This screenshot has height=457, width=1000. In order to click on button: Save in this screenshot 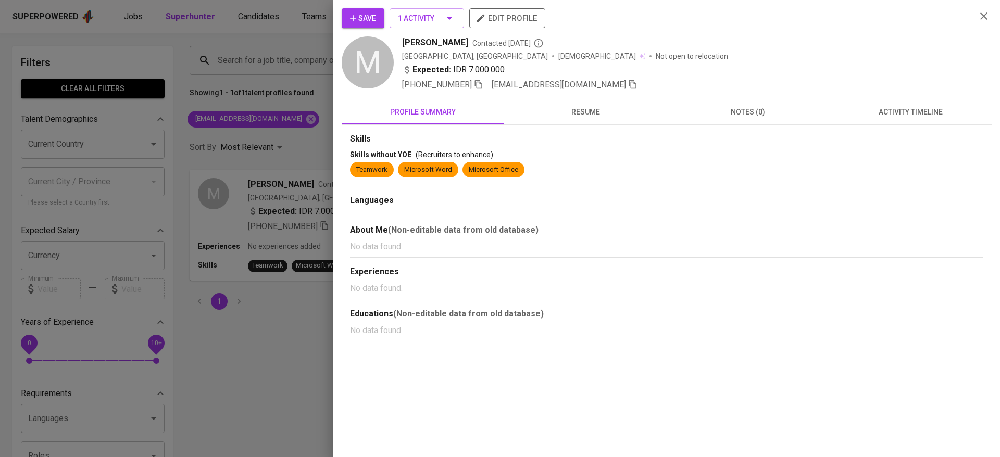, I will do `click(363, 18)`.